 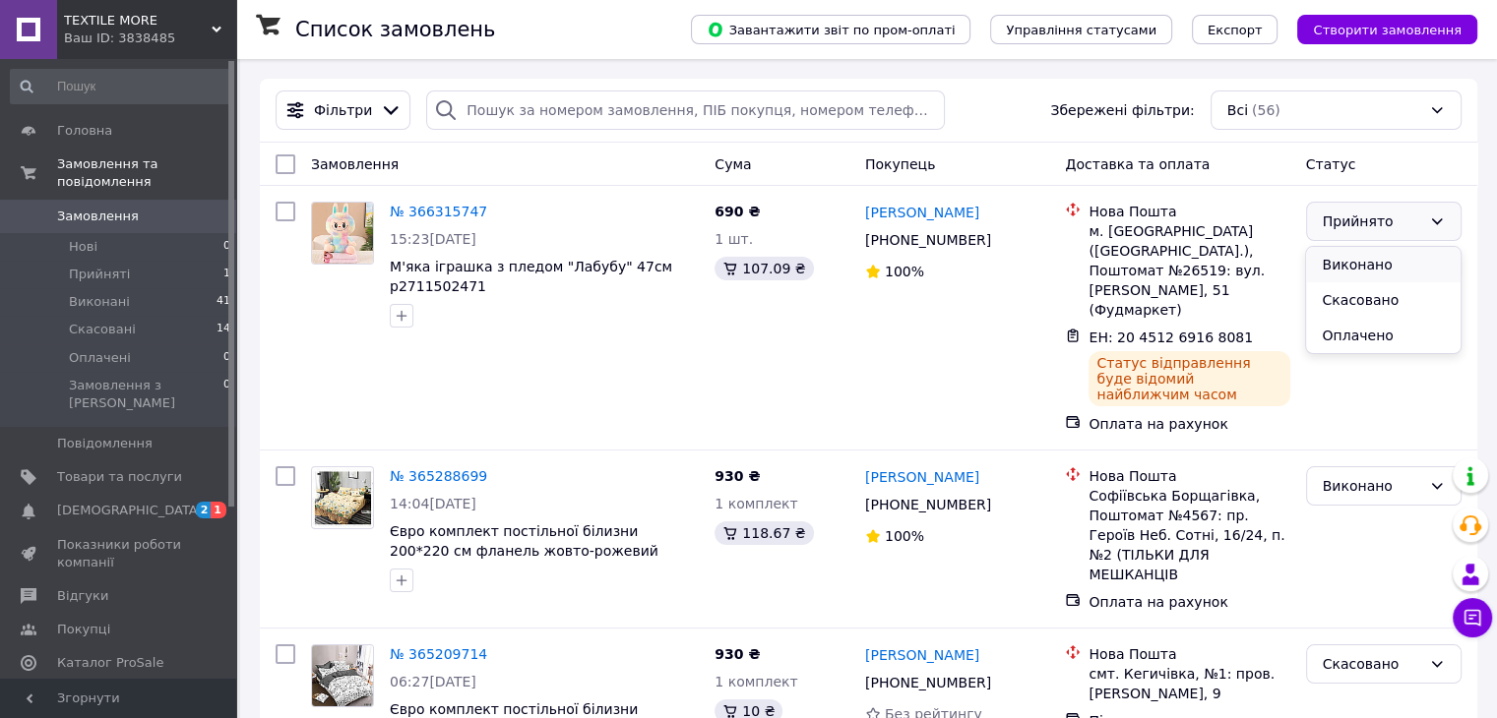 I want to click on span: ЕН: 20 4512 6916 8081, so click(x=1170, y=338).